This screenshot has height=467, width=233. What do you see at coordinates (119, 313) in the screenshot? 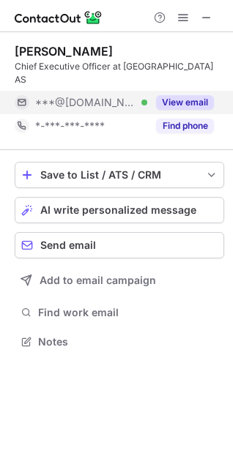
I see `button: Find work email` at bounding box center [119, 313].